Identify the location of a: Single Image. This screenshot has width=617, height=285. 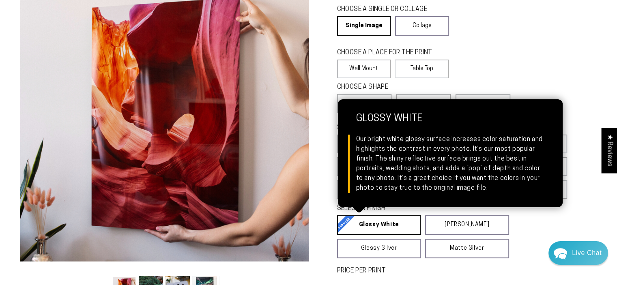
(364, 26).